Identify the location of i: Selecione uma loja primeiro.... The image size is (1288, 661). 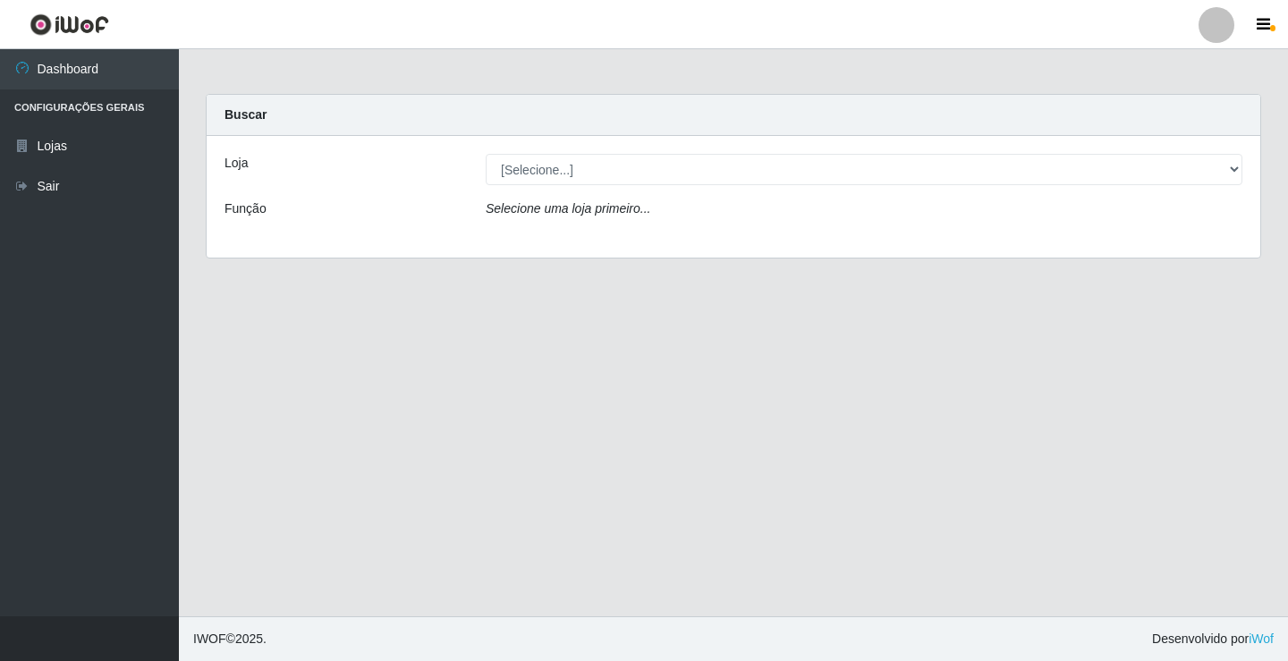
(568, 208).